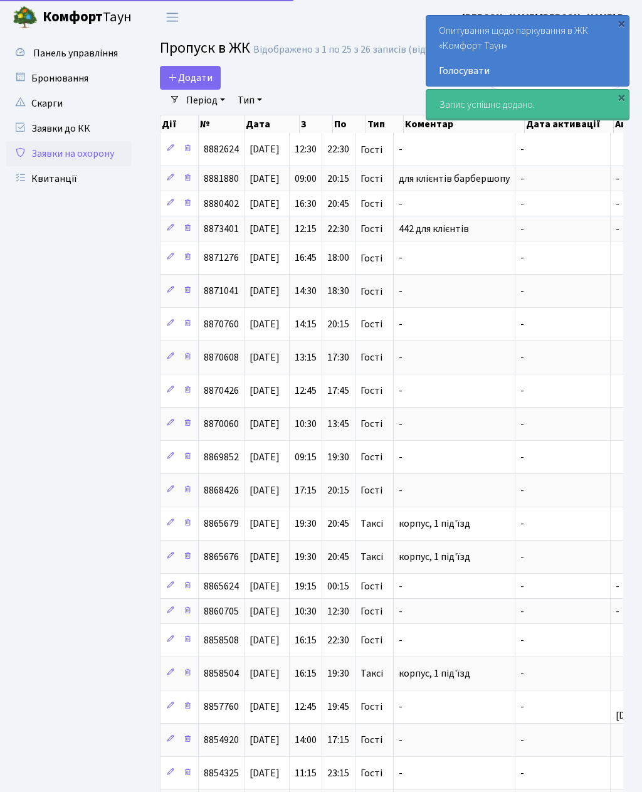 Image resolution: width=642 pixels, height=792 pixels. Describe the element at coordinates (305, 325) in the screenshot. I see `span: 14:15` at that location.